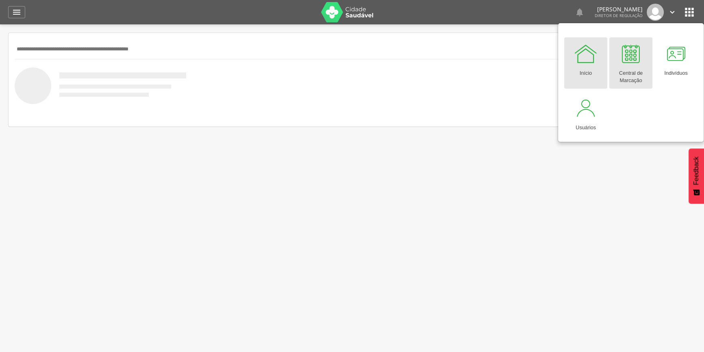 The image size is (704, 352). What do you see at coordinates (618, 15) in the screenshot?
I see `span: Diretor de regulação` at bounding box center [618, 15].